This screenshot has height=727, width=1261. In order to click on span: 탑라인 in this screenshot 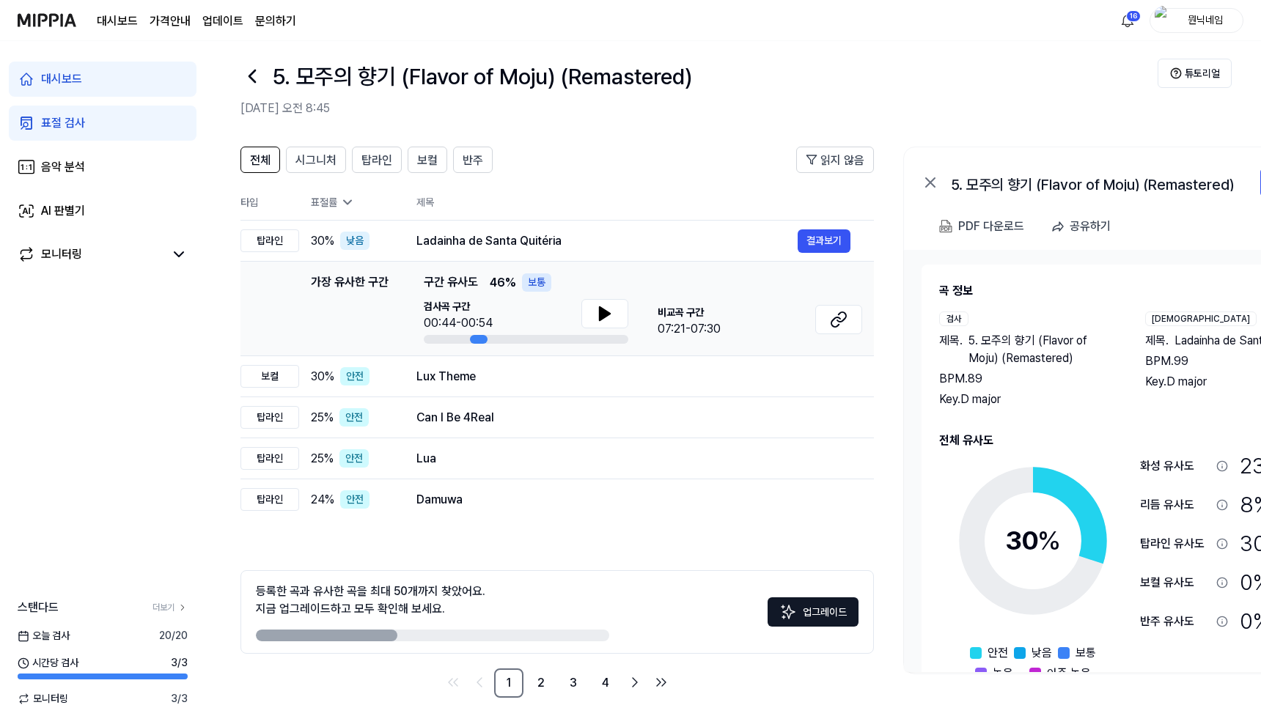, I will do `click(377, 161)`.